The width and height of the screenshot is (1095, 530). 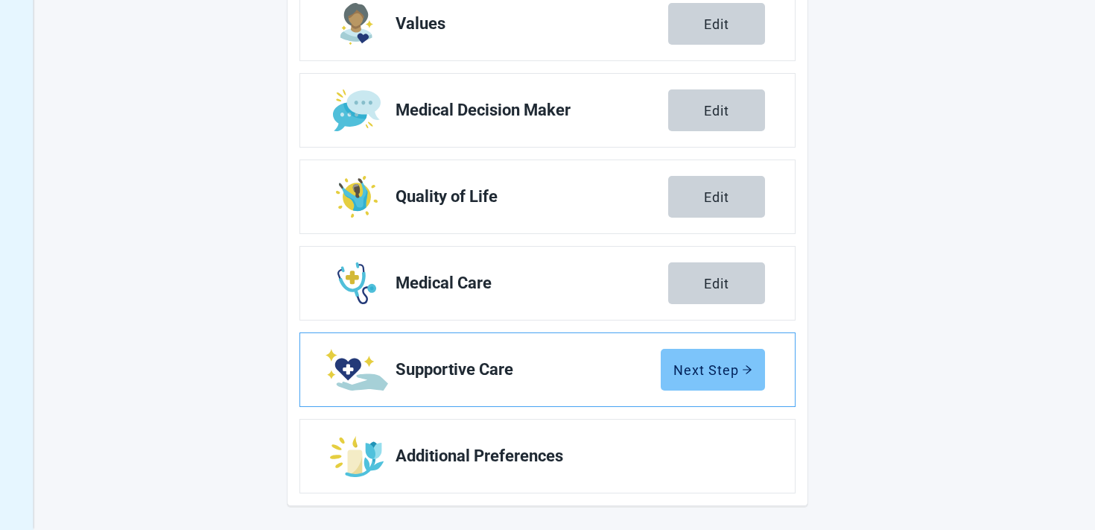 What do you see at coordinates (575, 456) in the screenshot?
I see `span: Additional Preferences` at bounding box center [575, 456].